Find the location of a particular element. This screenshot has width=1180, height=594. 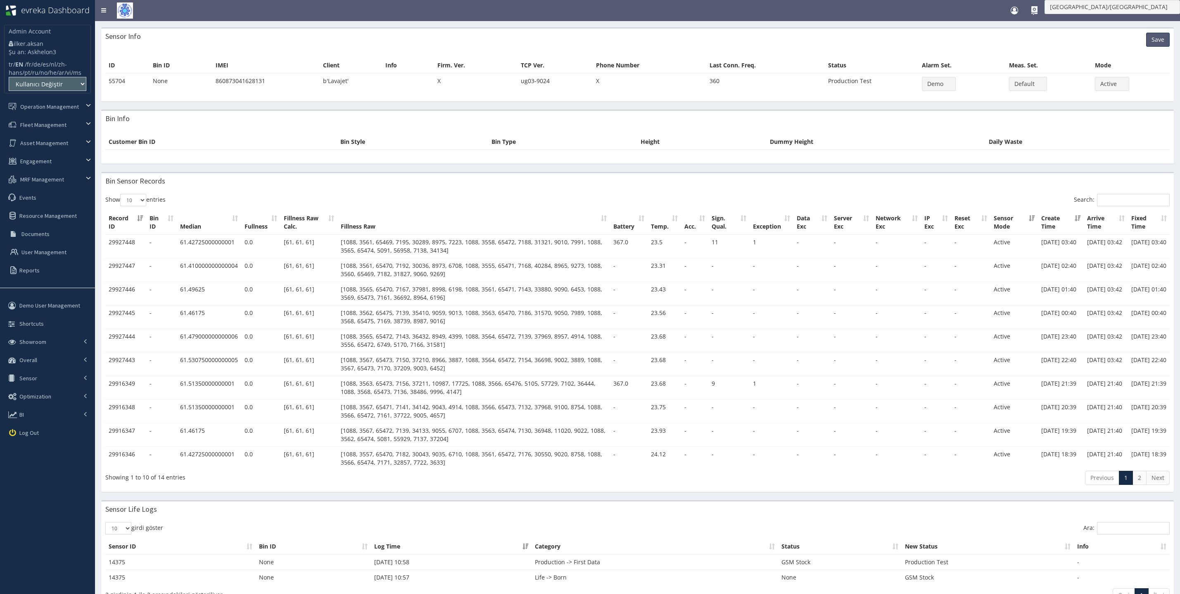

td: 23.31 is located at coordinates (664, 270).